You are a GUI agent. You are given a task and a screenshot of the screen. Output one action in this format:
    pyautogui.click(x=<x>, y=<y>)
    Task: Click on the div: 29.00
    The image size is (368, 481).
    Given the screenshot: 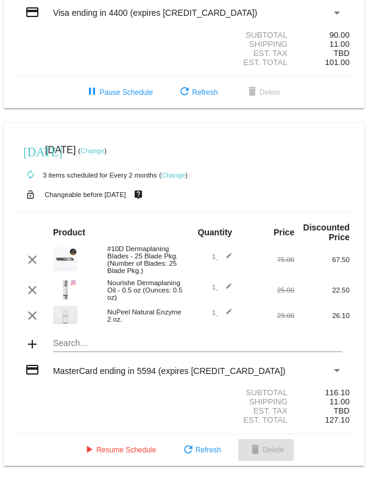 What is the action you would take?
    pyautogui.click(x=267, y=316)
    